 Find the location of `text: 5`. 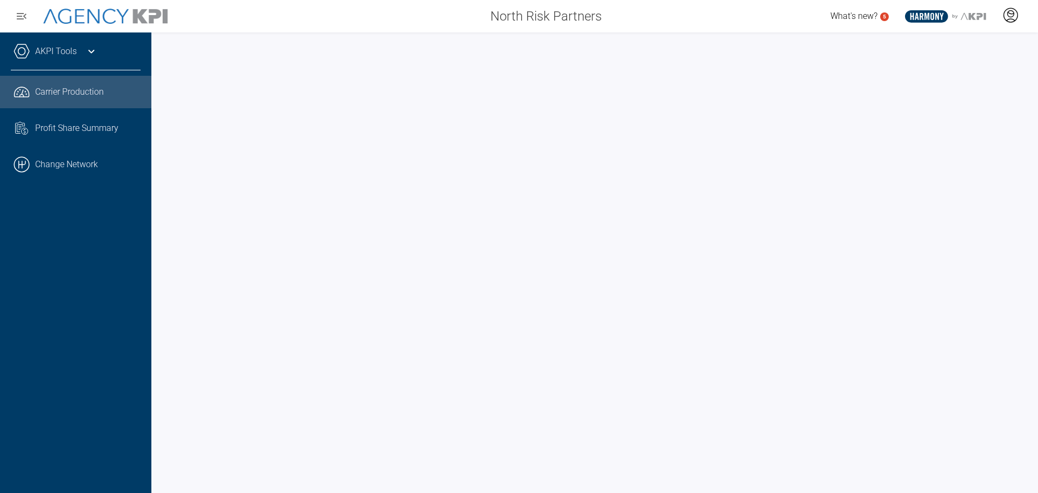

text: 5 is located at coordinates (885, 16).